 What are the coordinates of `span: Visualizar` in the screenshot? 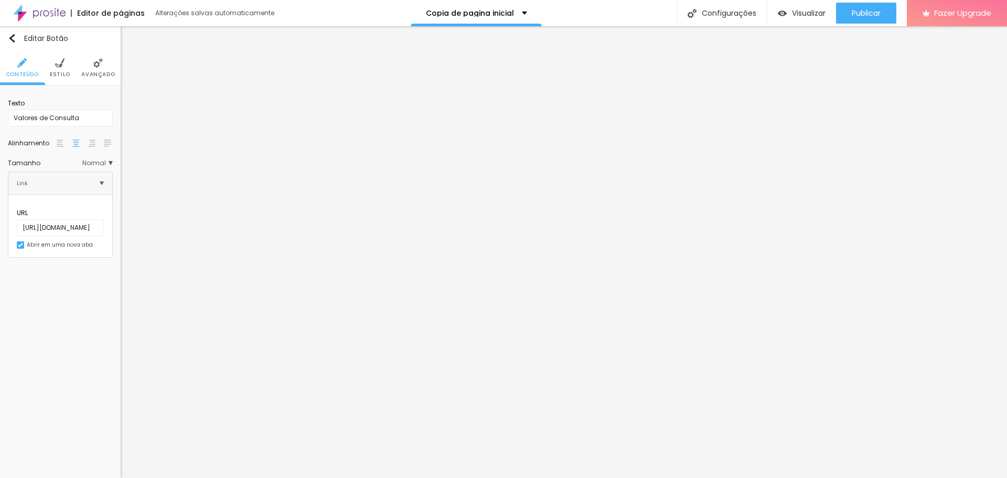 It's located at (809, 13).